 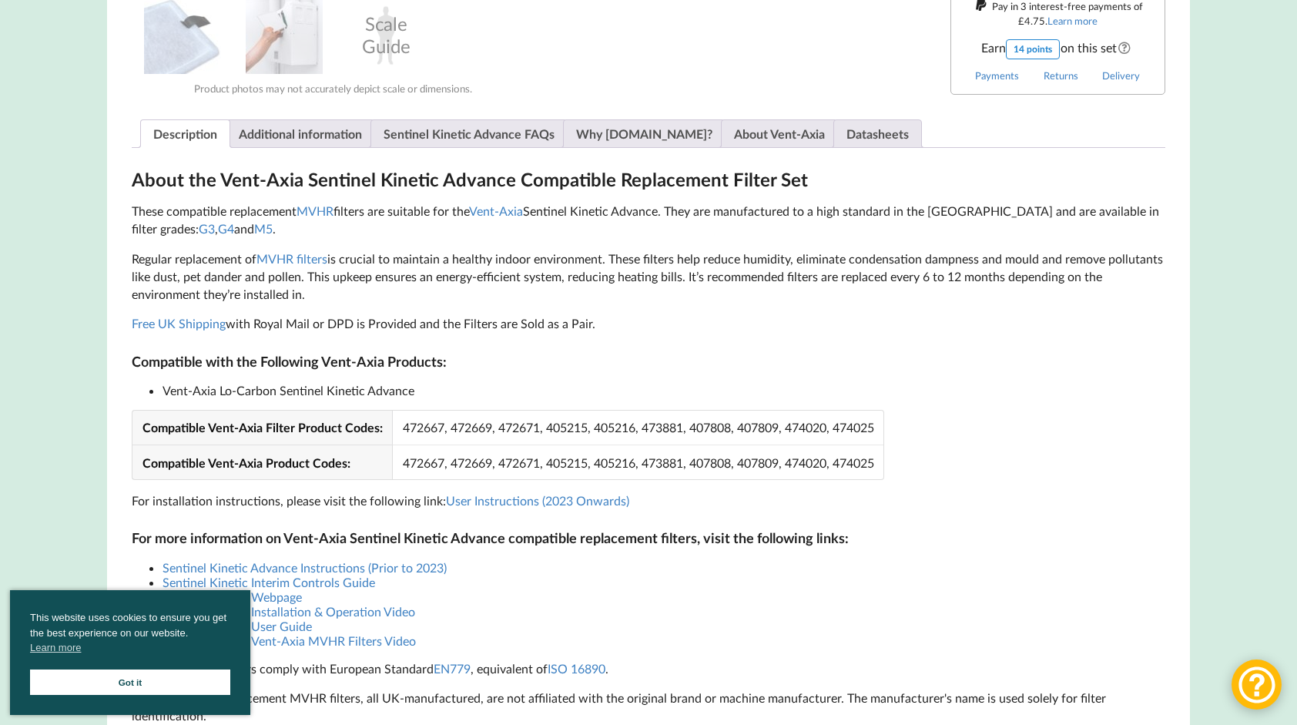 I want to click on a: Returns, so click(x=1060, y=75).